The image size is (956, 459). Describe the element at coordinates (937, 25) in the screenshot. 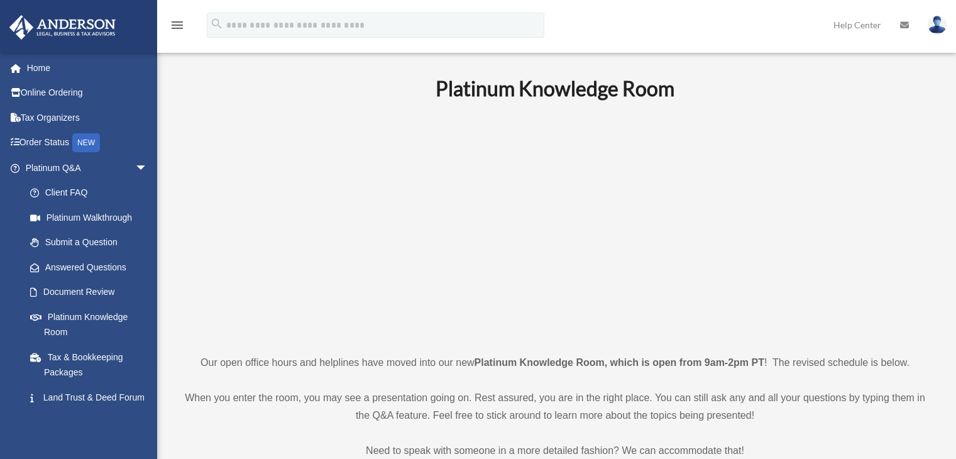

I see `img: User Pic` at that location.